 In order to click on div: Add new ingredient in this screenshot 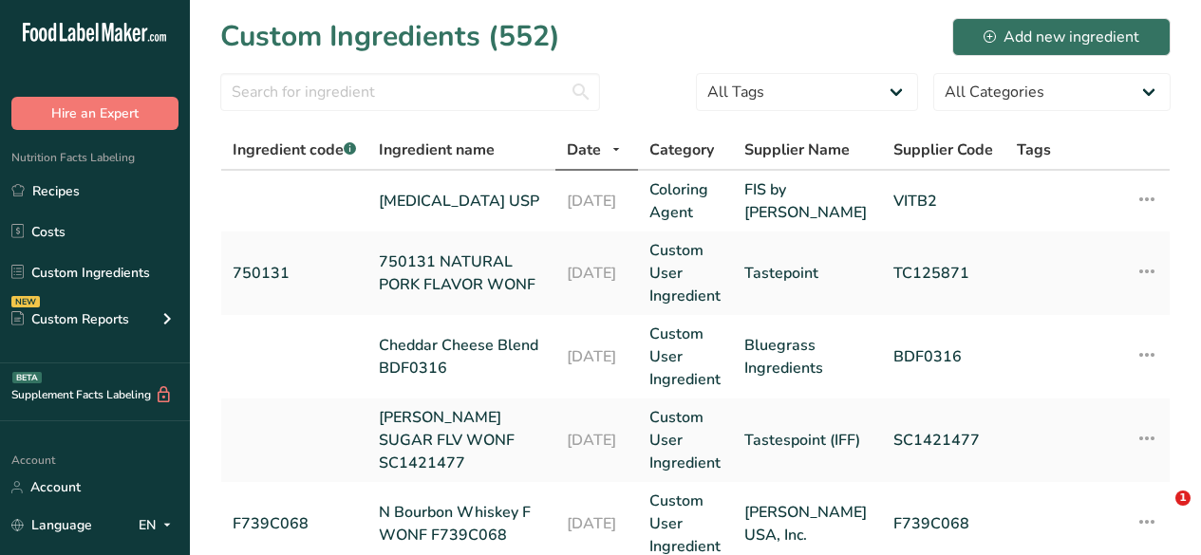, I will do `click(1061, 37)`.